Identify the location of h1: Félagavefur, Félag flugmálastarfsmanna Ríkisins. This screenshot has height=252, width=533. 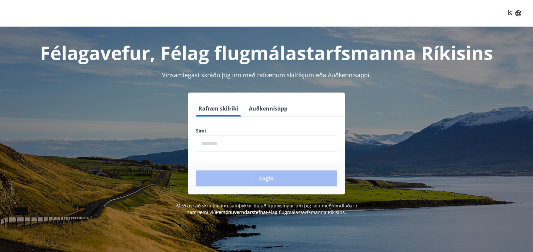
(267, 53).